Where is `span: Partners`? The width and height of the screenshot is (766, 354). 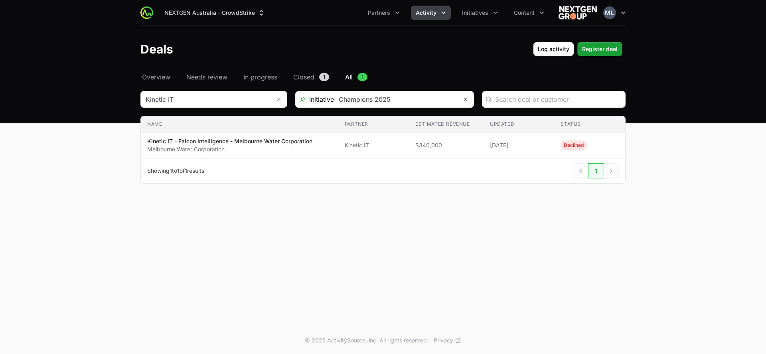 span: Partners is located at coordinates (379, 13).